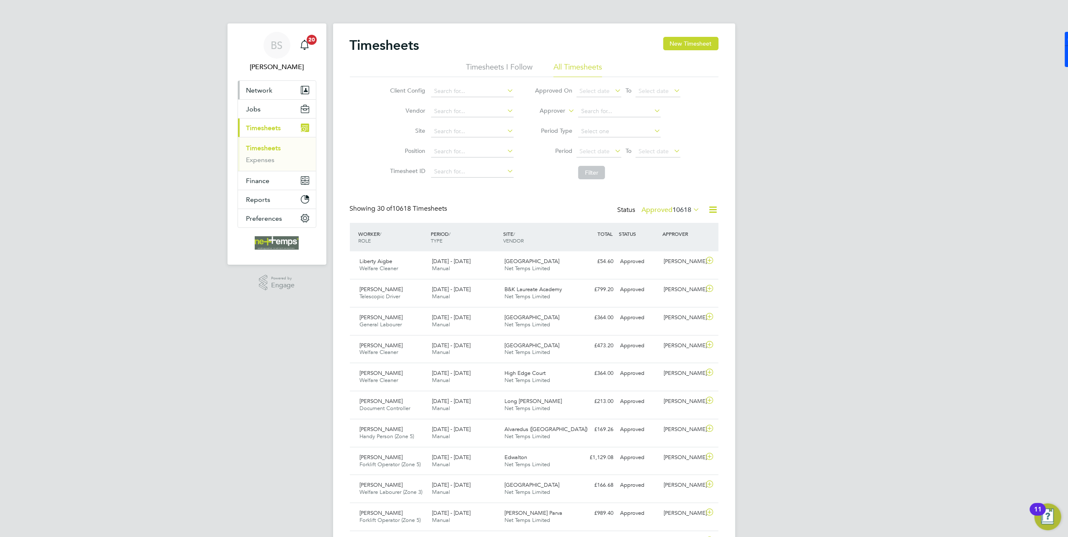 This screenshot has width=1068, height=537. I want to click on span: 20, so click(312, 40).